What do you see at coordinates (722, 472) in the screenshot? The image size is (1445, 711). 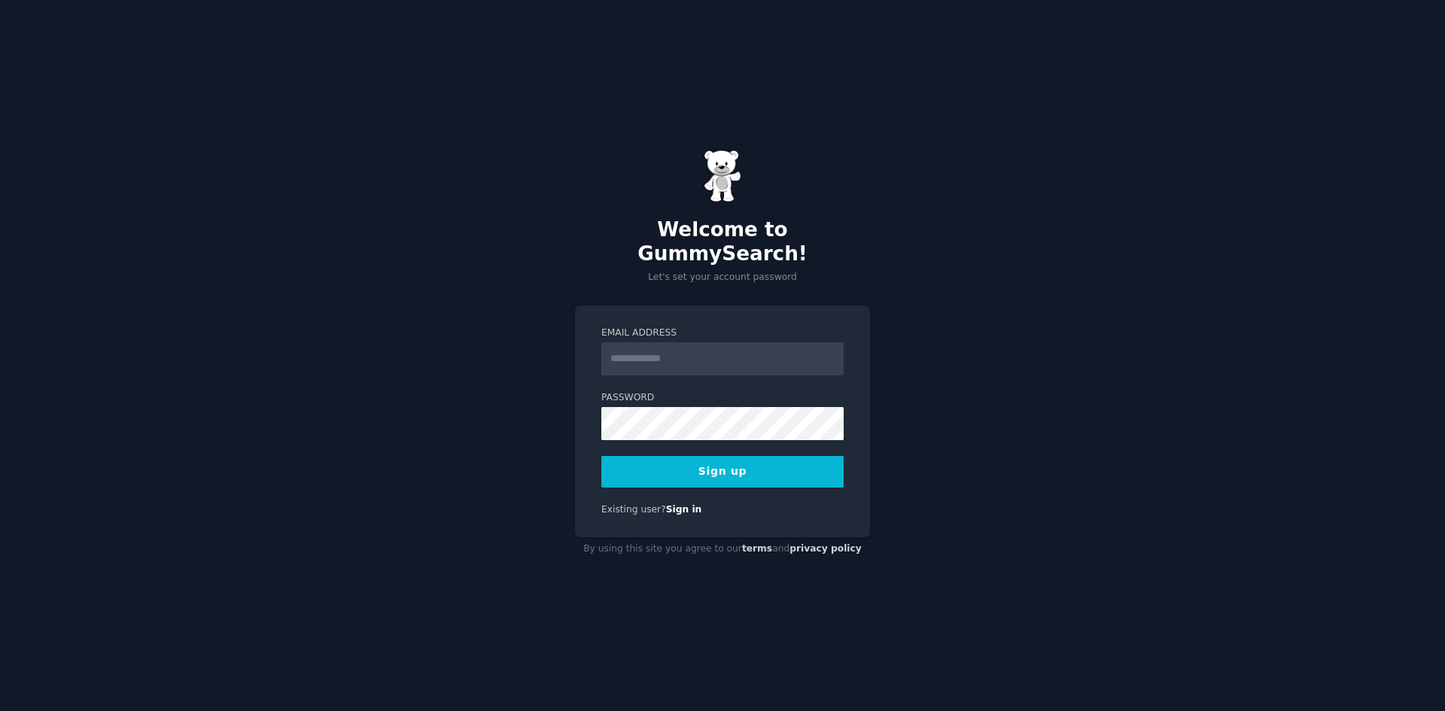 I see `button: Sign up` at bounding box center [722, 472].